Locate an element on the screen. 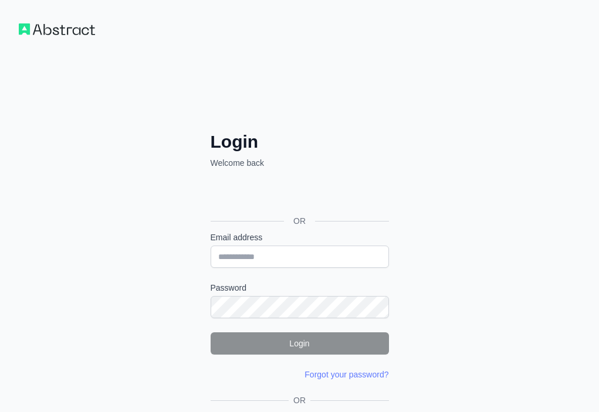 This screenshot has width=599, height=412. img: Workflow is located at coordinates (57, 29).